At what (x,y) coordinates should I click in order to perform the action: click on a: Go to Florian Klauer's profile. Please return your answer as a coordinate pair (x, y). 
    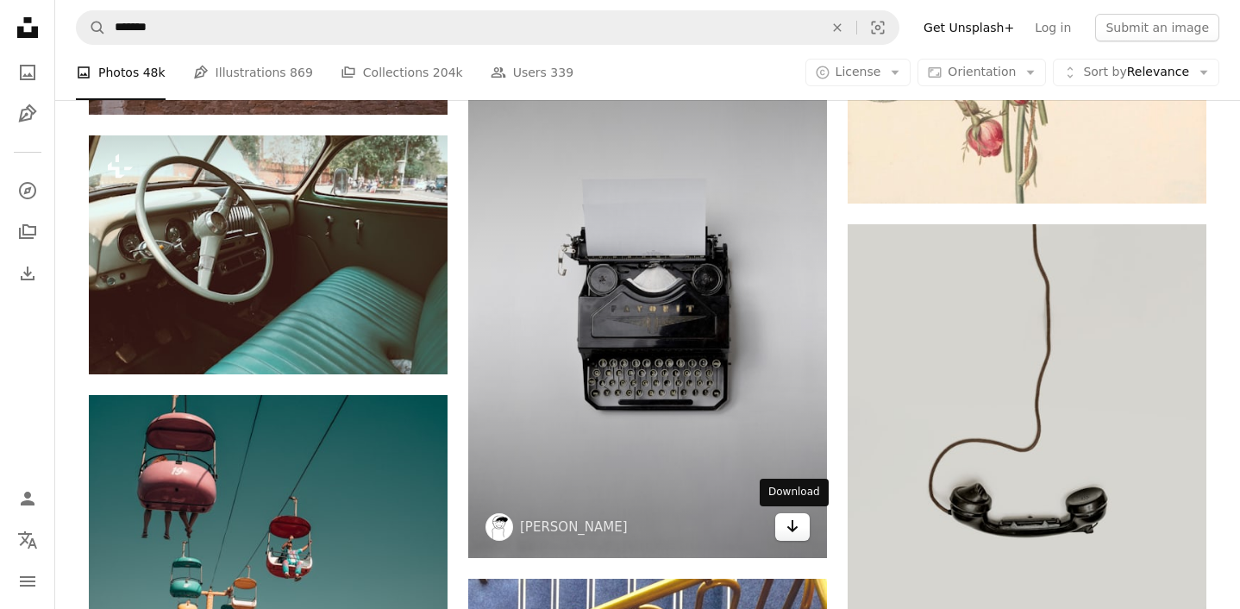
    Looking at the image, I should click on (499, 527).